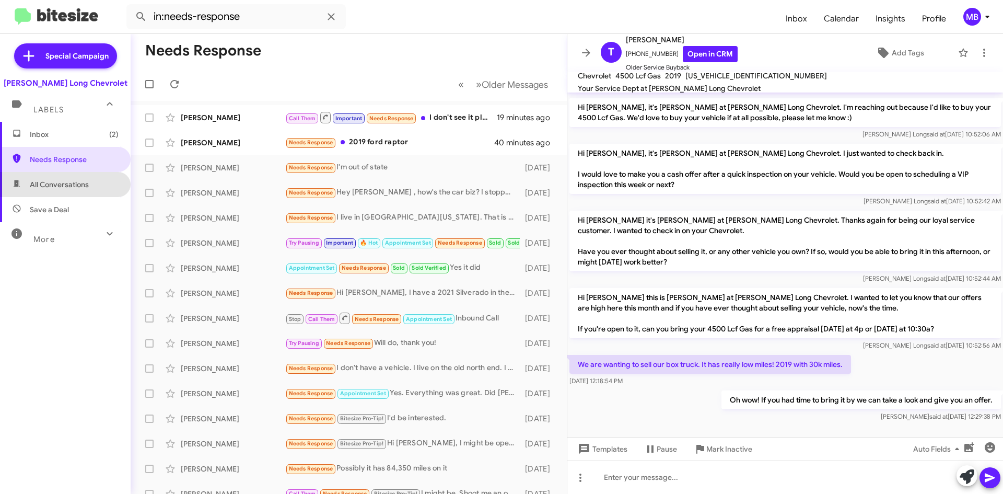  I want to click on div: Yes it did, so click(402, 267).